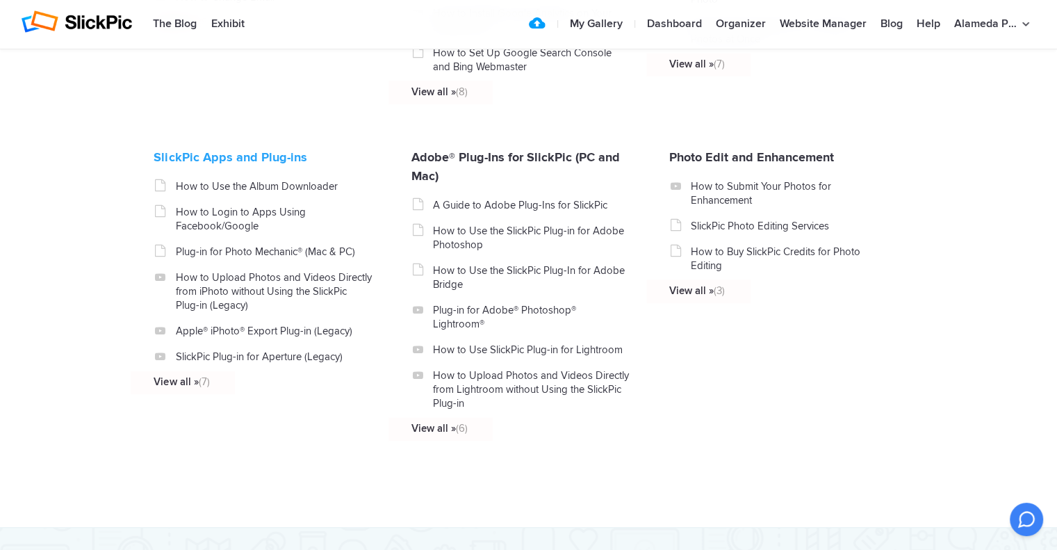 This screenshot has width=1057, height=550. Describe the element at coordinates (531, 238) in the screenshot. I see `a: How to Use the SlickPic Plug-in for Adobe Photoshop` at that location.